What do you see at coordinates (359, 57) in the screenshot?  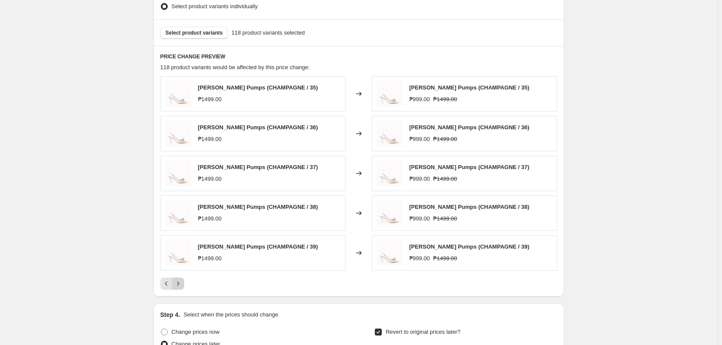 I see `h6: PRICE CHANGE PREVIEW` at bounding box center [359, 57].